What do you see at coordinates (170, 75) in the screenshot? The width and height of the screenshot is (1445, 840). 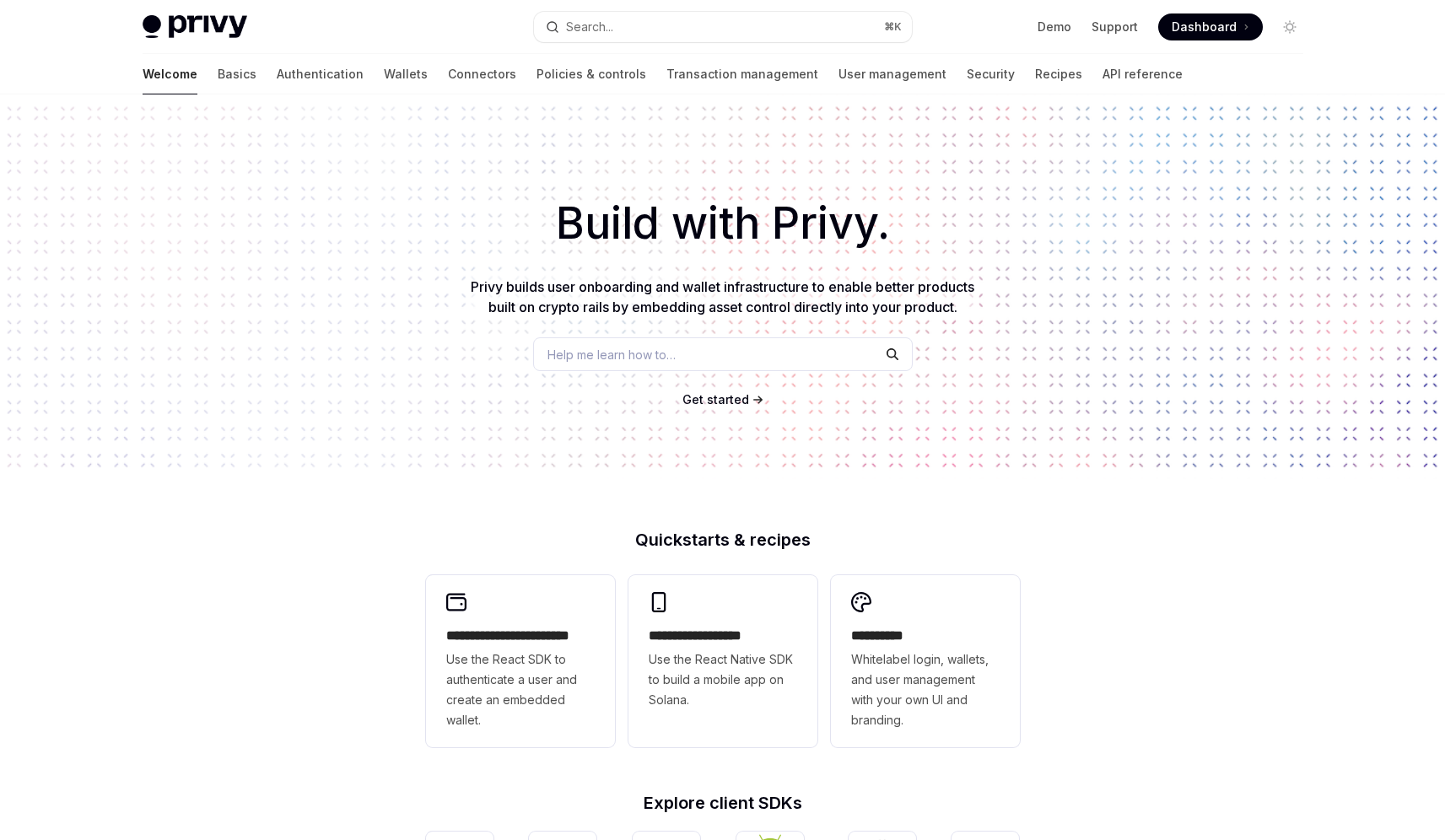 I see `a: Welcome` at bounding box center [170, 75].